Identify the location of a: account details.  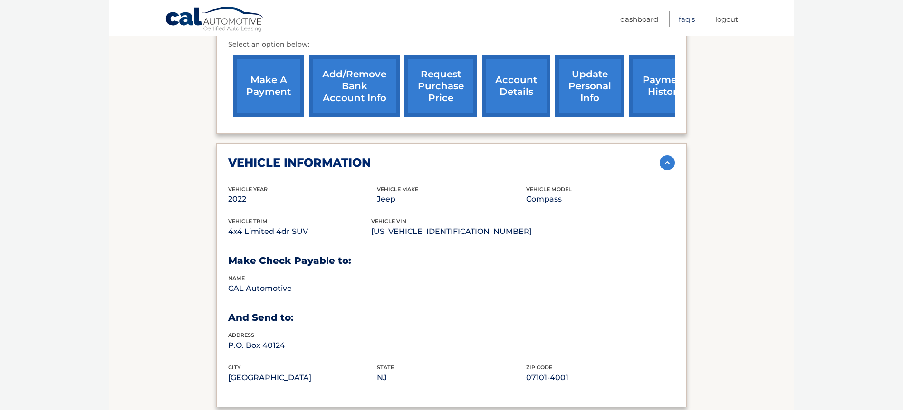
(516, 86).